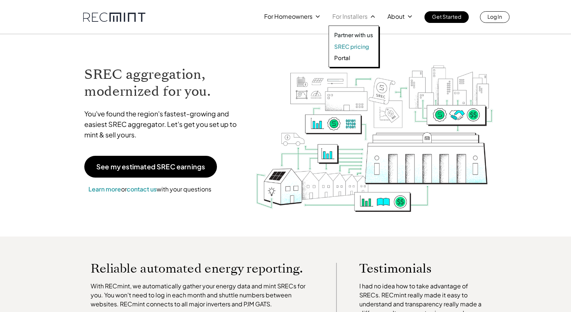 Image resolution: width=571 pixels, height=312 pixels. I want to click on p: SREC pricing, so click(352, 46).